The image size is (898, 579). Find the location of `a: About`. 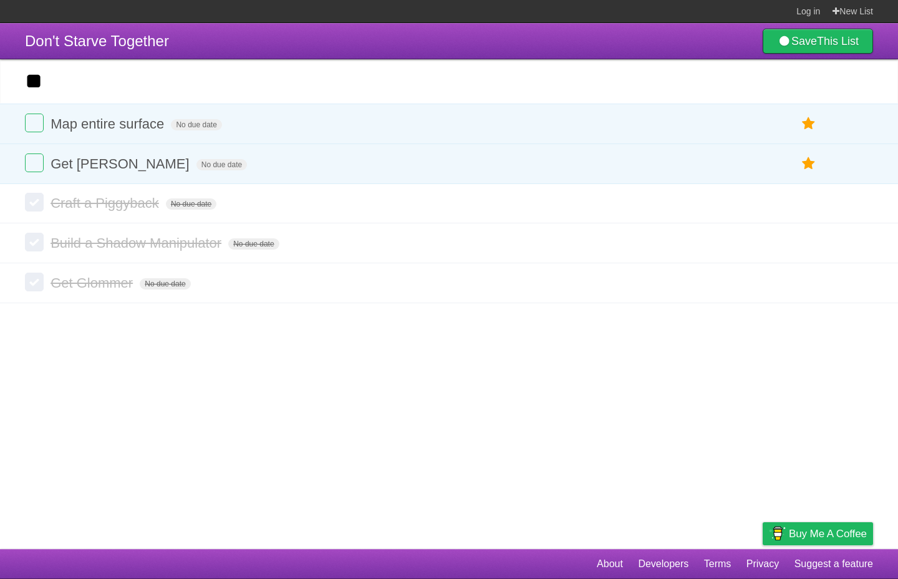

a: About is located at coordinates (610, 564).